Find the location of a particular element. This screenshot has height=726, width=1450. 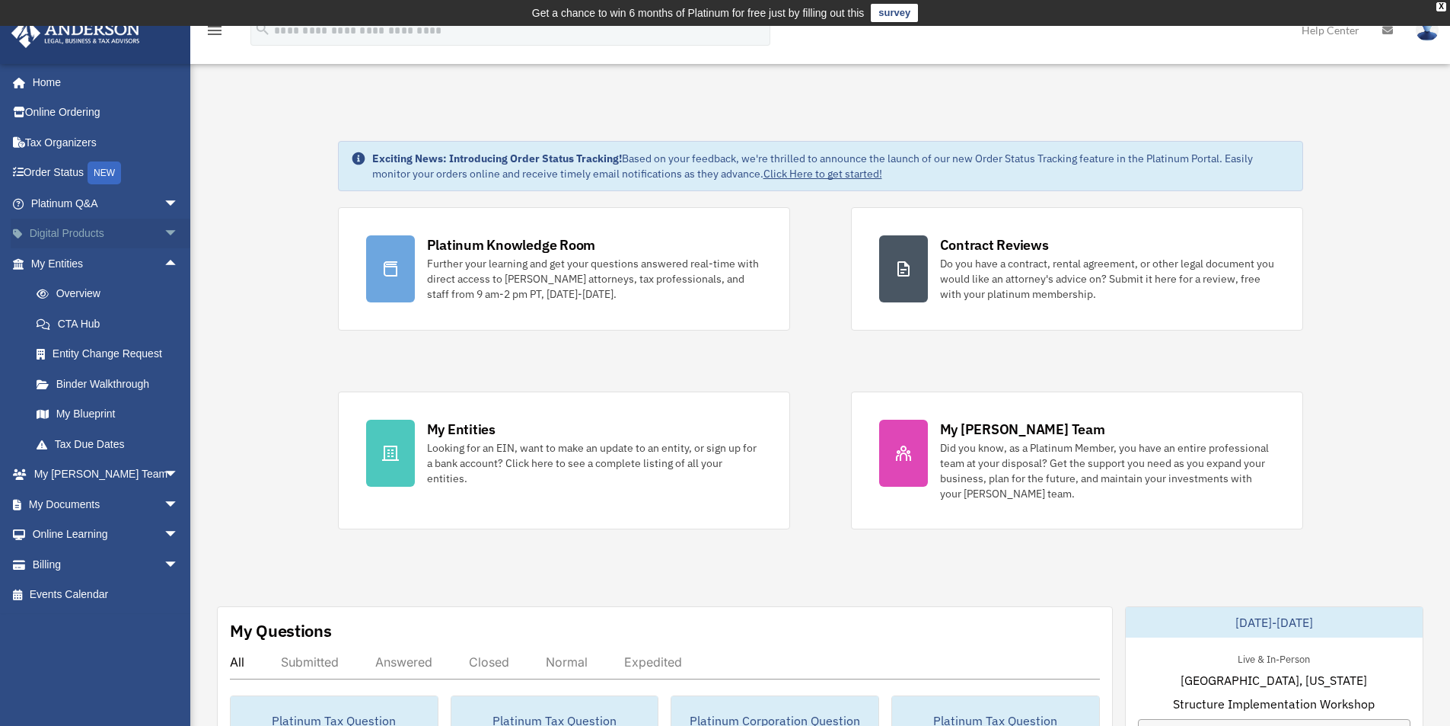

a: Home is located at coordinates (102, 82).